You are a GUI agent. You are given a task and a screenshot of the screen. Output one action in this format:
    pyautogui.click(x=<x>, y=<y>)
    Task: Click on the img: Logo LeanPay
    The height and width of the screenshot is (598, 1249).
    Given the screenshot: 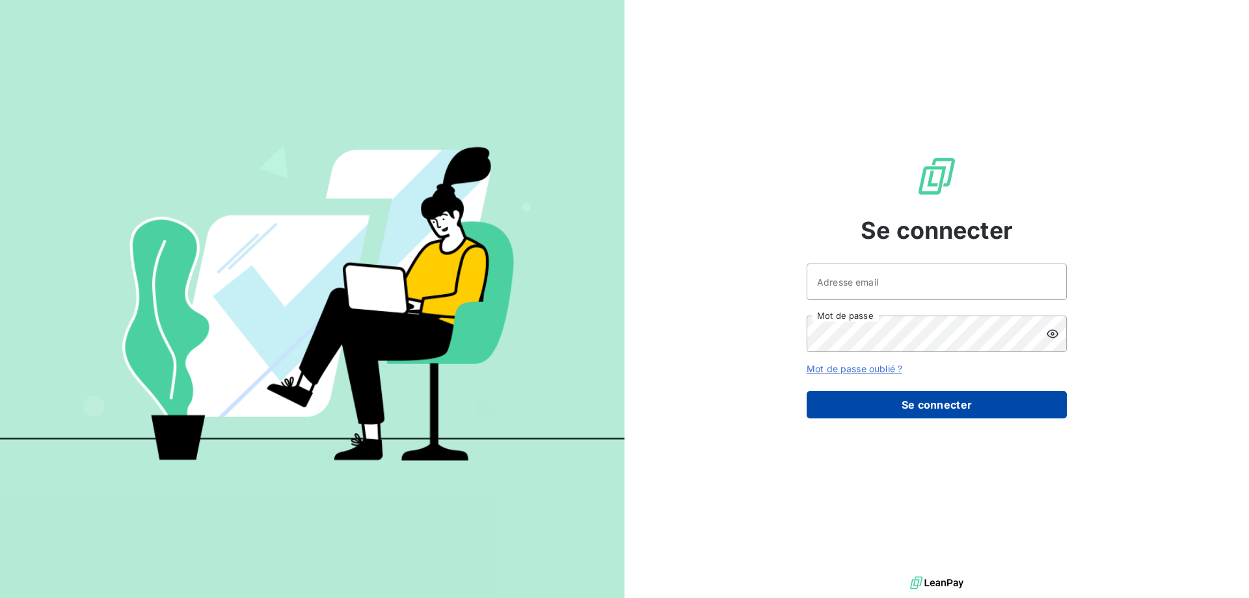 What is the action you would take?
    pyautogui.click(x=936, y=176)
    